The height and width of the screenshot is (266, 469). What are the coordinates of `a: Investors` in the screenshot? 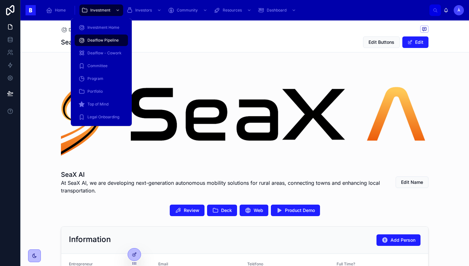 It's located at (145, 10).